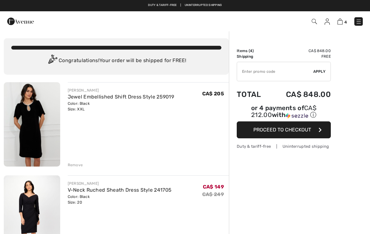 The width and height of the screenshot is (370, 234). Describe the element at coordinates (213, 194) in the screenshot. I see `s: CA$ 249` at that location.